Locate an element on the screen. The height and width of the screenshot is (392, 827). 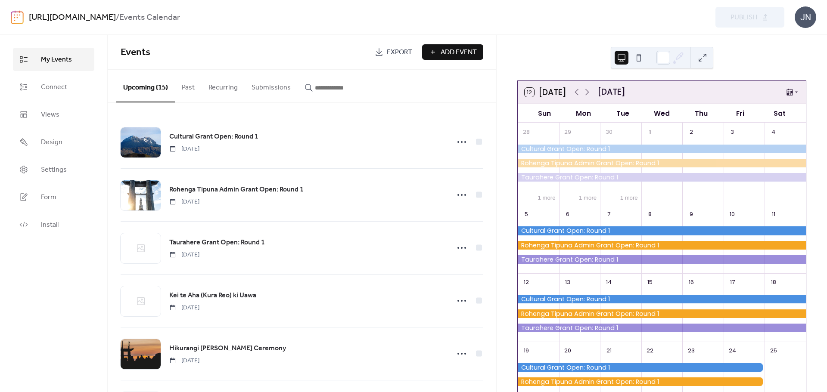
button: Recurring is located at coordinates (223, 86).